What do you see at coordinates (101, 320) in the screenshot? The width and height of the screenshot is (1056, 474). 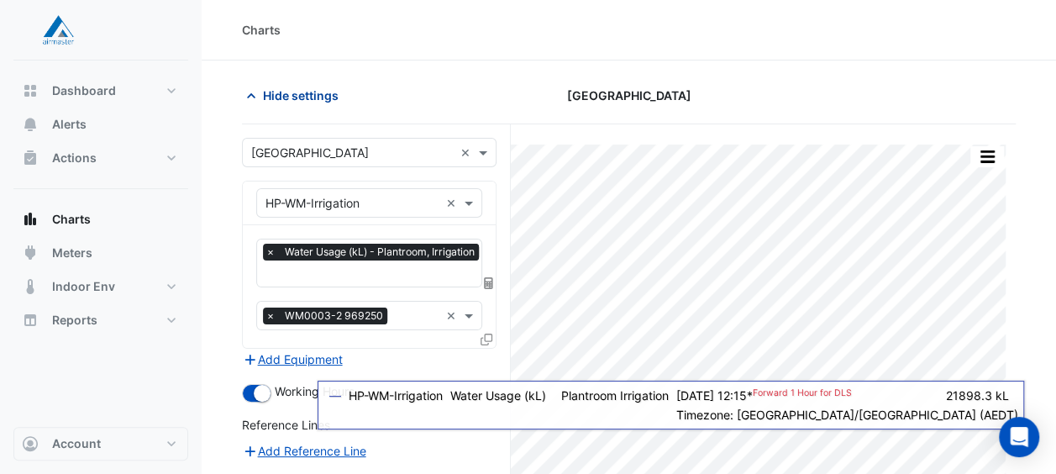 I see `button: Reports` at bounding box center [101, 320].